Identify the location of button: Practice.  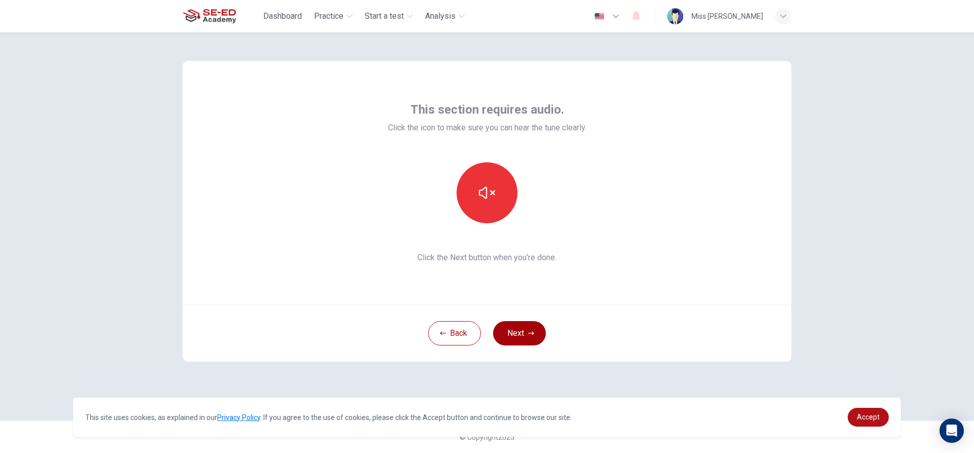
(333, 16).